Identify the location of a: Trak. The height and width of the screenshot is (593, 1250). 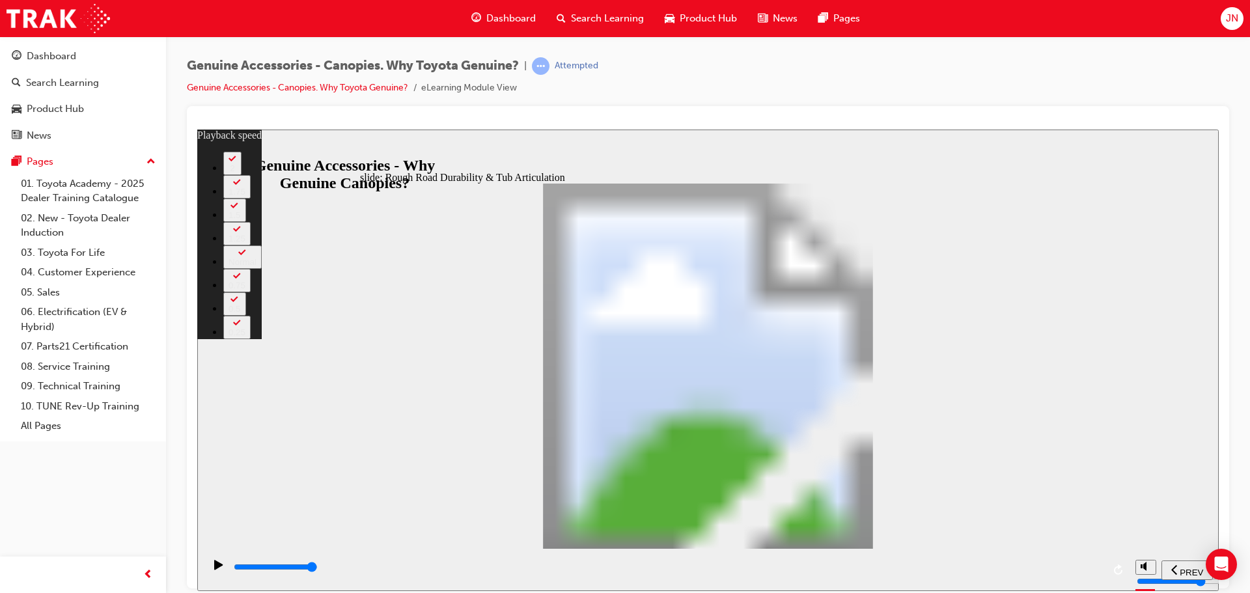
(58, 18).